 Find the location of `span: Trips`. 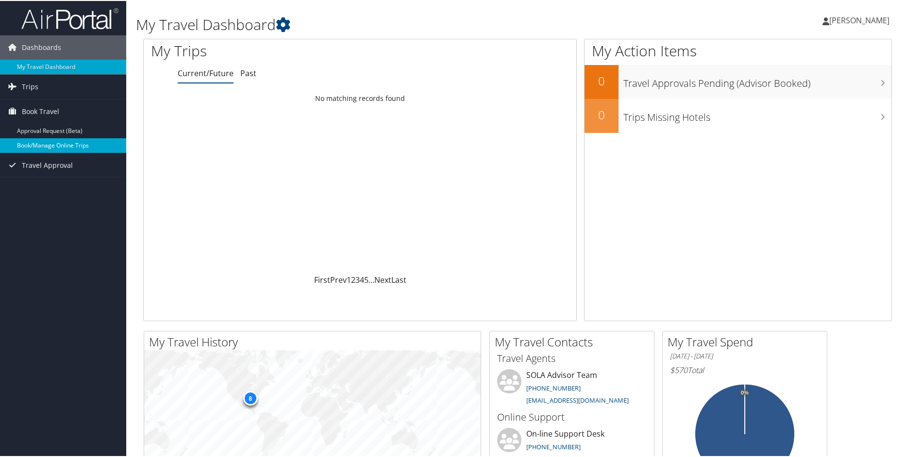

span: Trips is located at coordinates (30, 86).